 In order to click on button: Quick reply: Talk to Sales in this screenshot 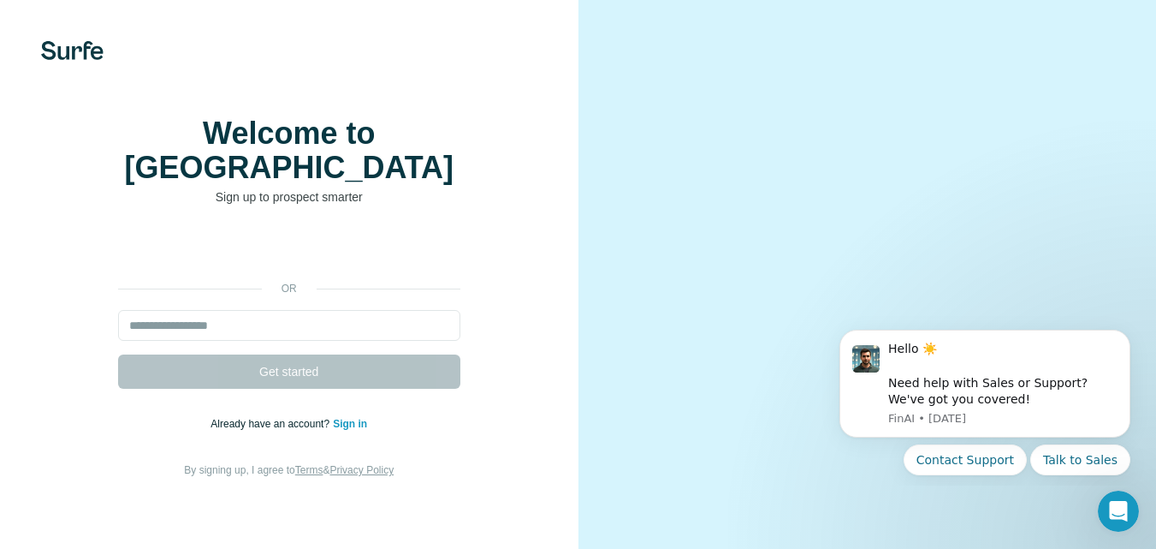, I will do `click(266, 145)`.